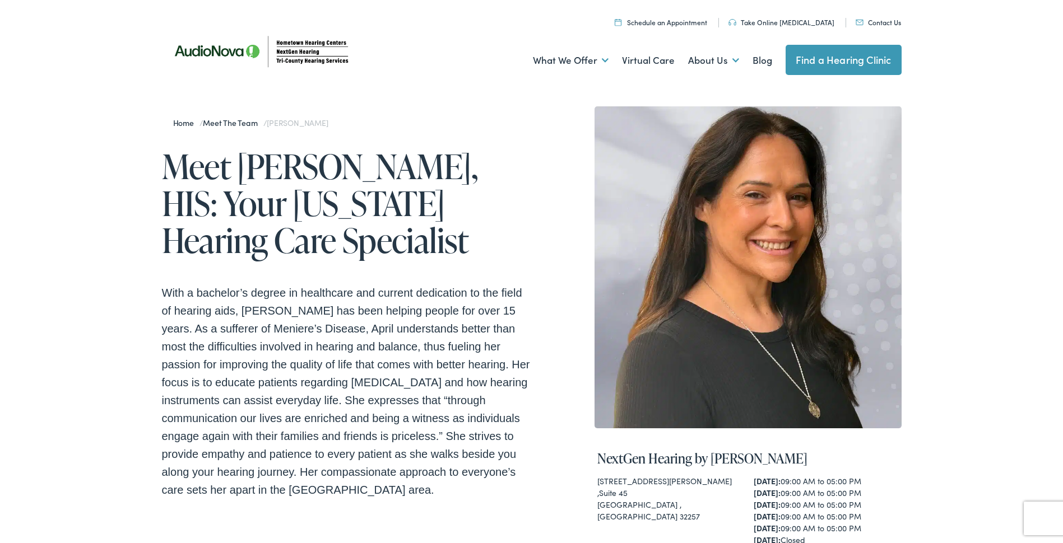  Describe the element at coordinates (661, 22) in the screenshot. I see `a: Schedule an Appointment` at that location.